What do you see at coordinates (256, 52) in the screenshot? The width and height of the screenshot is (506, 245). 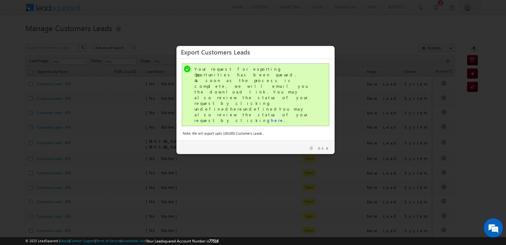 I see `h3: Export Customers Leads` at bounding box center [256, 52].